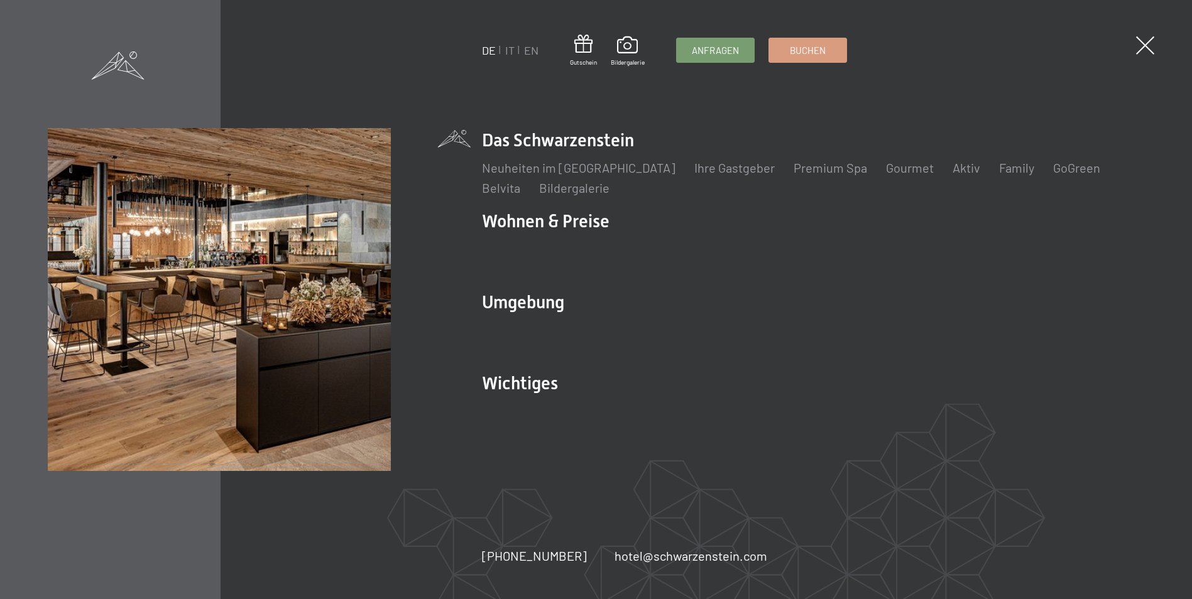  What do you see at coordinates (715, 50) in the screenshot?
I see `a: Anfragen` at bounding box center [715, 50].